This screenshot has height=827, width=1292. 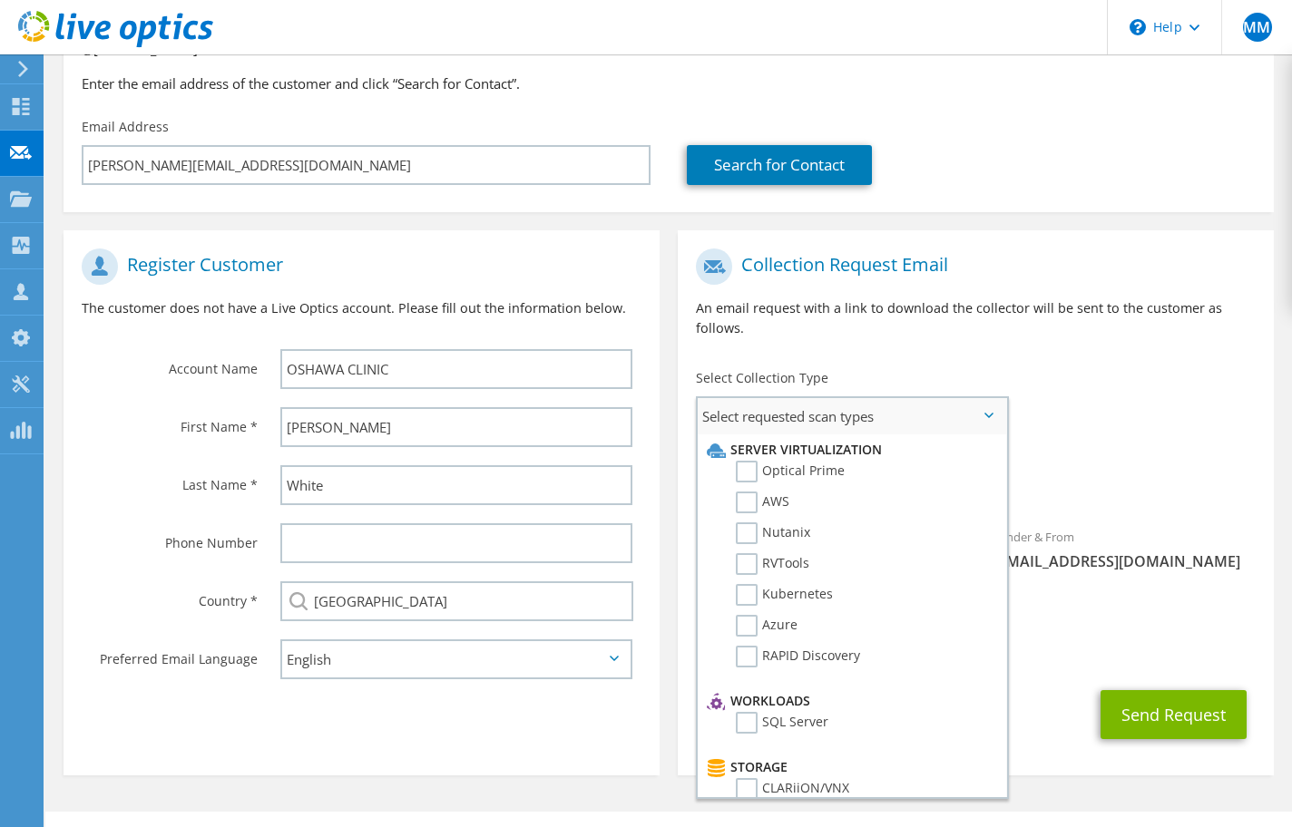 I want to click on label: Email Address, so click(x=125, y=127).